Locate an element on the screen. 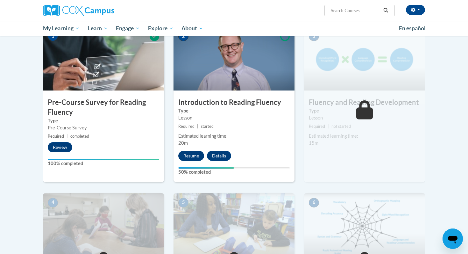 This screenshot has height=254, width=468. span: 3 is located at coordinates (314, 36).